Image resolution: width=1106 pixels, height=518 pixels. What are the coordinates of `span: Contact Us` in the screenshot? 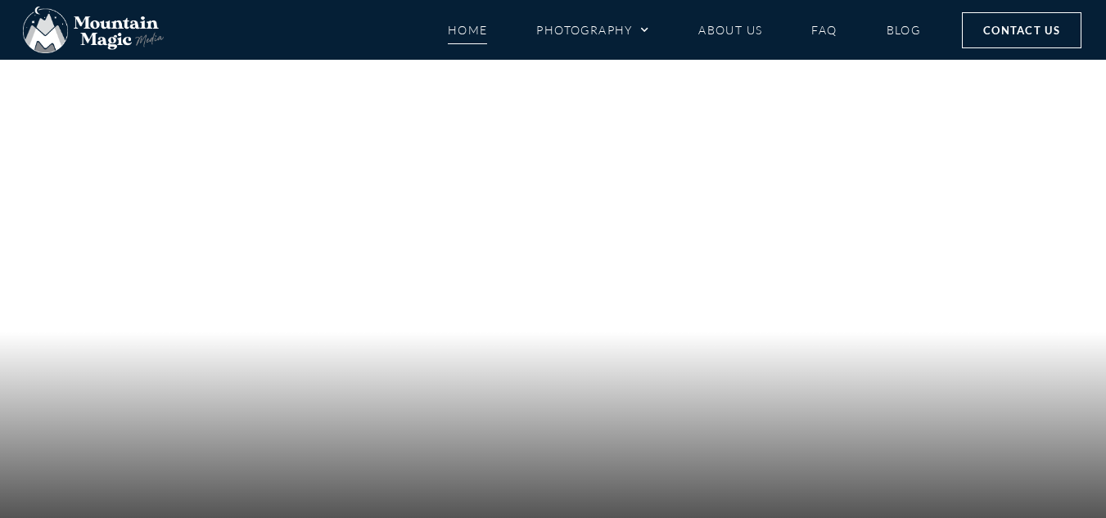 It's located at (1022, 30).